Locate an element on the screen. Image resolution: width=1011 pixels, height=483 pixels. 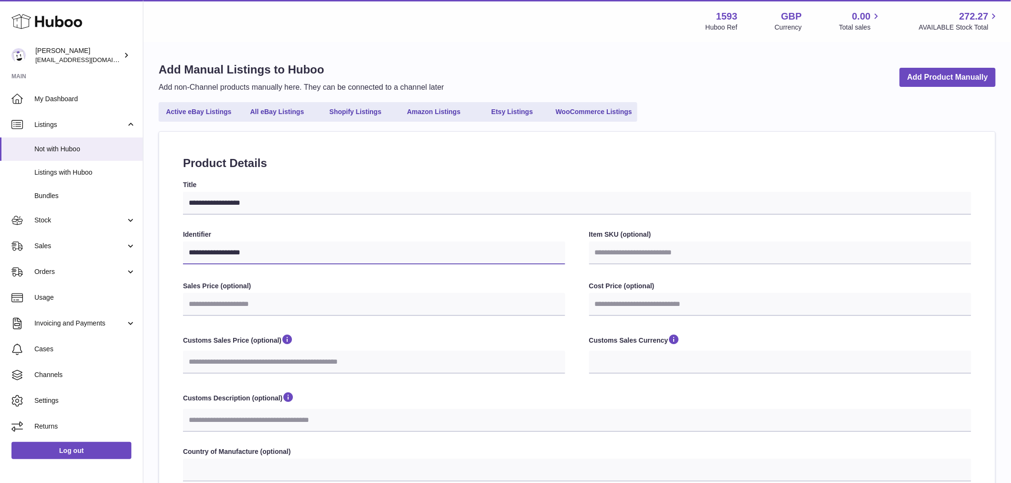
a: Shopify Listings is located at coordinates (355, 112).